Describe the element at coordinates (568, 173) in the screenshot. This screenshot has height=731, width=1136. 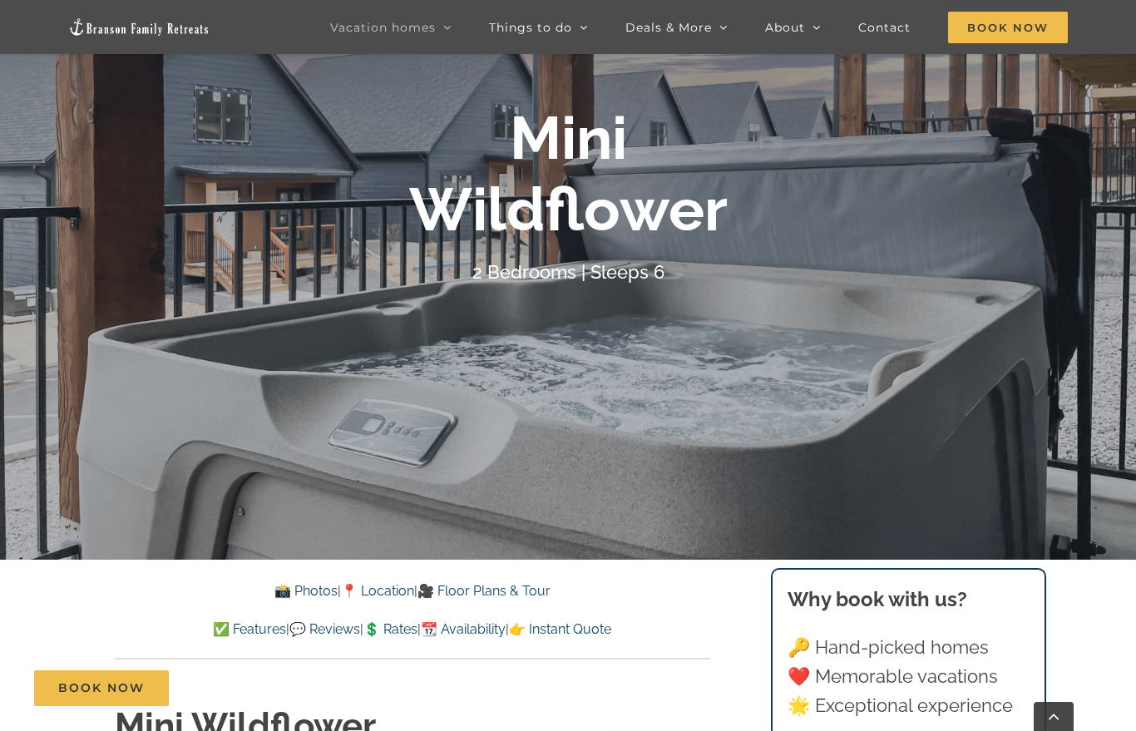
I see `b: Mini Wildflower` at that location.